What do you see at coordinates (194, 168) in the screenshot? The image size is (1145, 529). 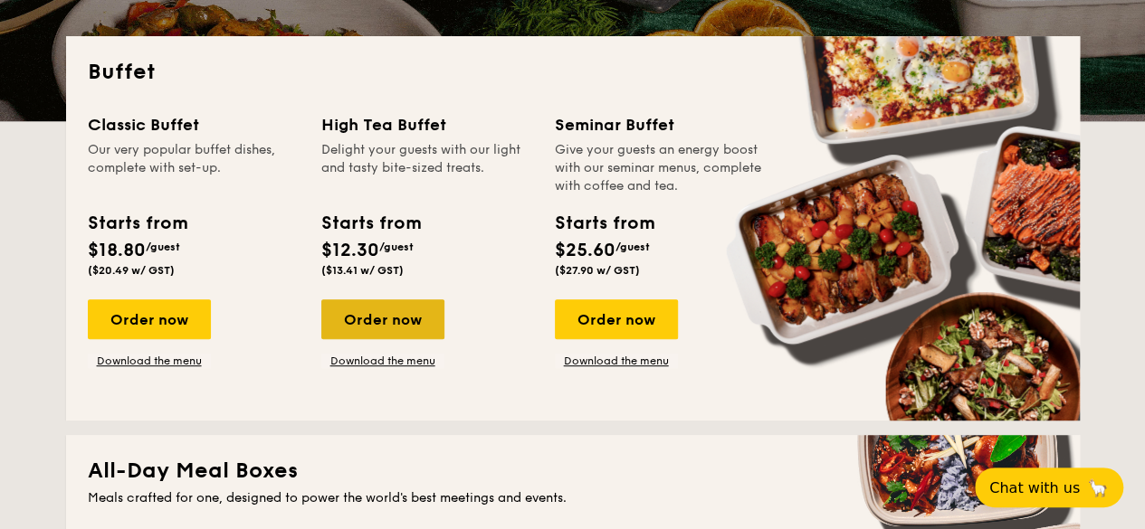 I see `div: Our very popular buffet dishes, complete with set-up.` at bounding box center [194, 168].